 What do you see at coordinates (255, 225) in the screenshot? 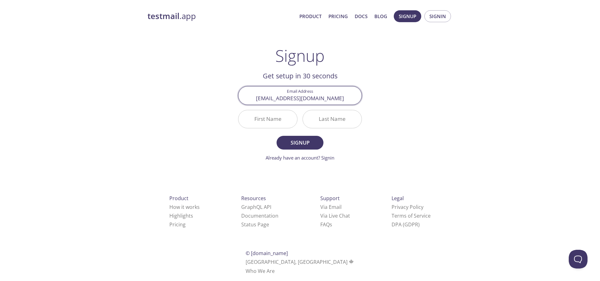
I see `a: Status Page` at bounding box center [255, 225].